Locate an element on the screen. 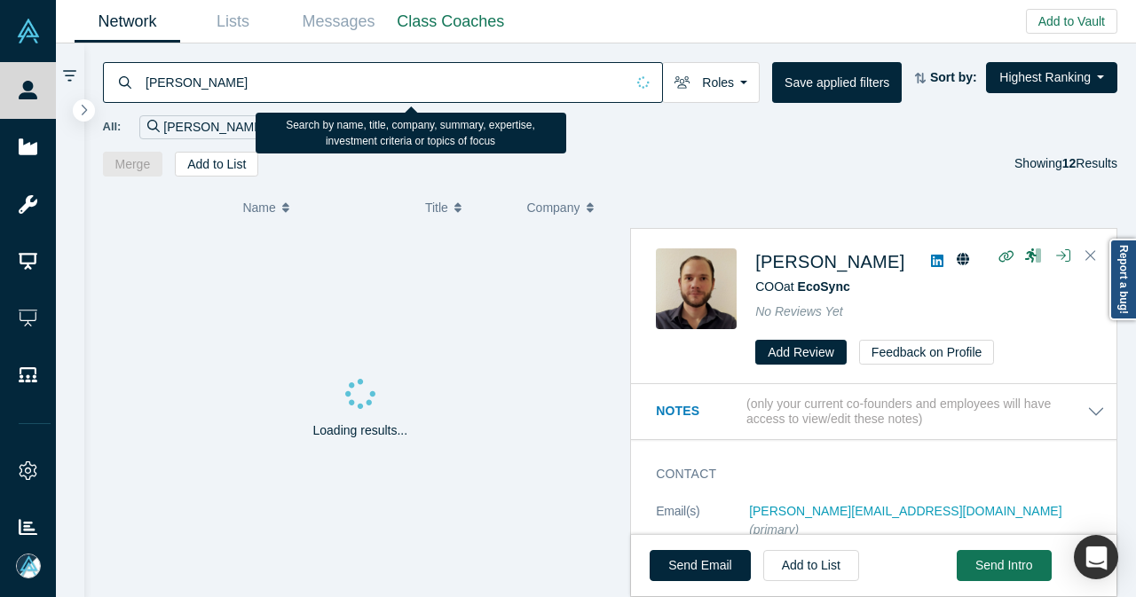  span: COO at is located at coordinates (802, 287).